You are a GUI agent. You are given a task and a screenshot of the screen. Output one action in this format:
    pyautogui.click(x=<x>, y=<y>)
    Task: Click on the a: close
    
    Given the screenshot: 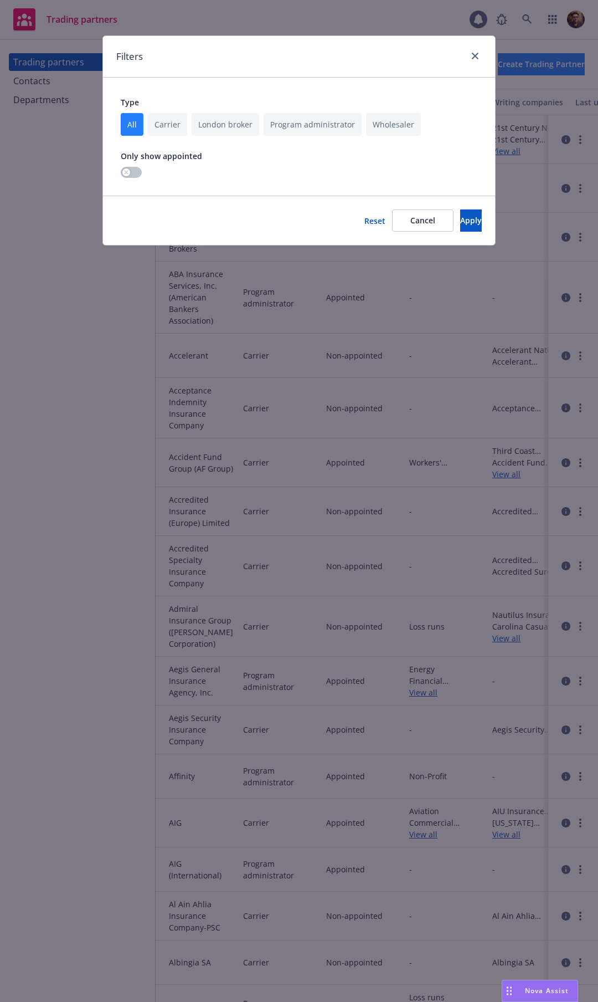 What is the action you would take?
    pyautogui.click(x=475, y=56)
    